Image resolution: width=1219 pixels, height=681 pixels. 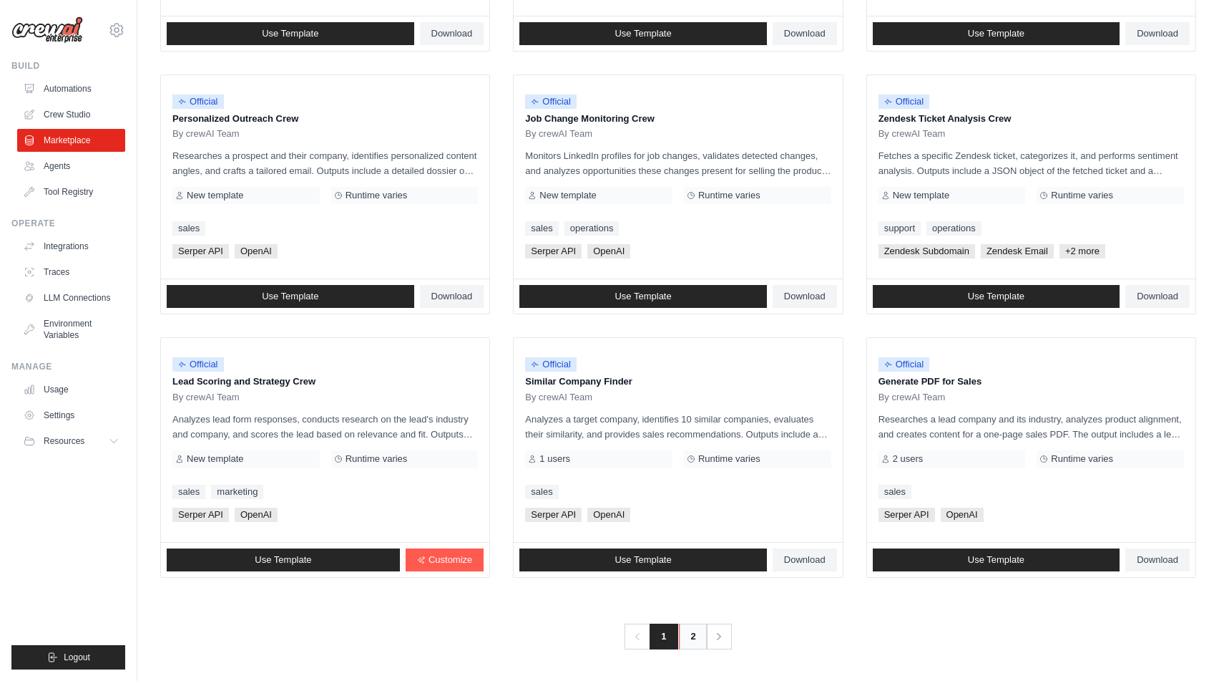 What do you see at coordinates (663, 636) in the screenshot?
I see `span: 1` at bounding box center [663, 636].